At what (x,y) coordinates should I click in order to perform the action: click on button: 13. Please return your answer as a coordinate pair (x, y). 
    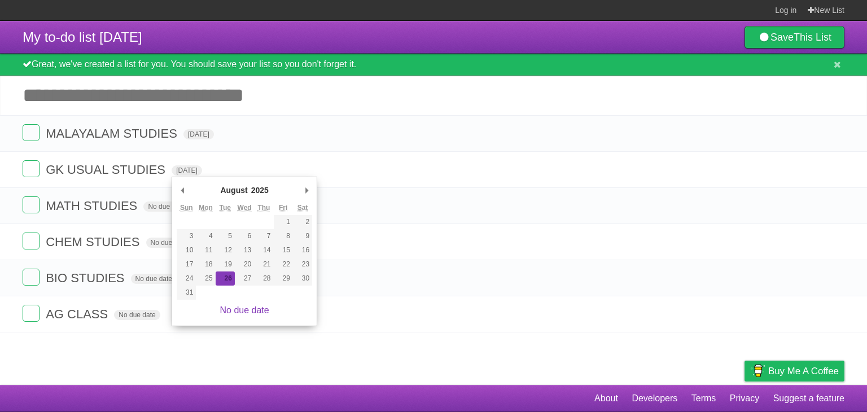
    Looking at the image, I should click on (244, 250).